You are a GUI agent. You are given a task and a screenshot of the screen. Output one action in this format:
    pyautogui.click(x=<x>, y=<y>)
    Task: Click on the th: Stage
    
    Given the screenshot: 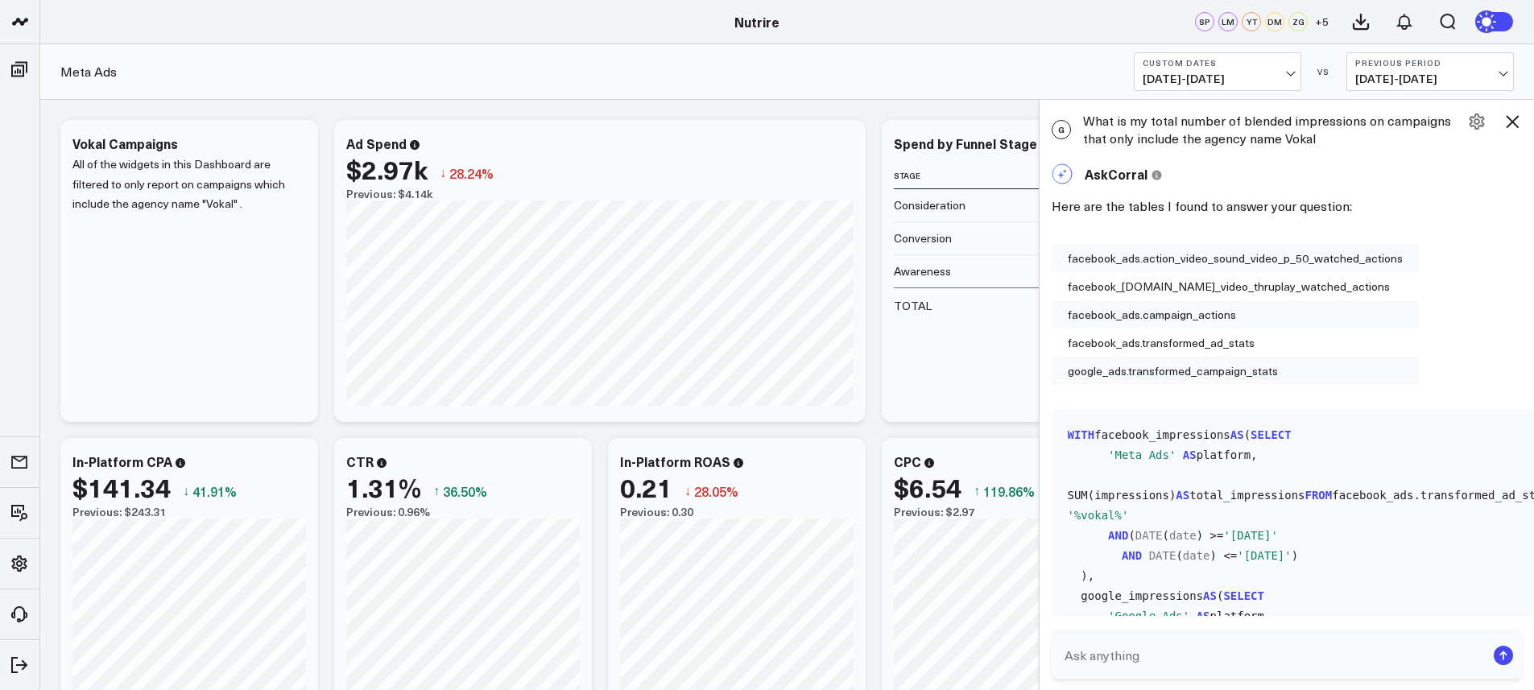 What is the action you would take?
    pyautogui.click(x=974, y=176)
    